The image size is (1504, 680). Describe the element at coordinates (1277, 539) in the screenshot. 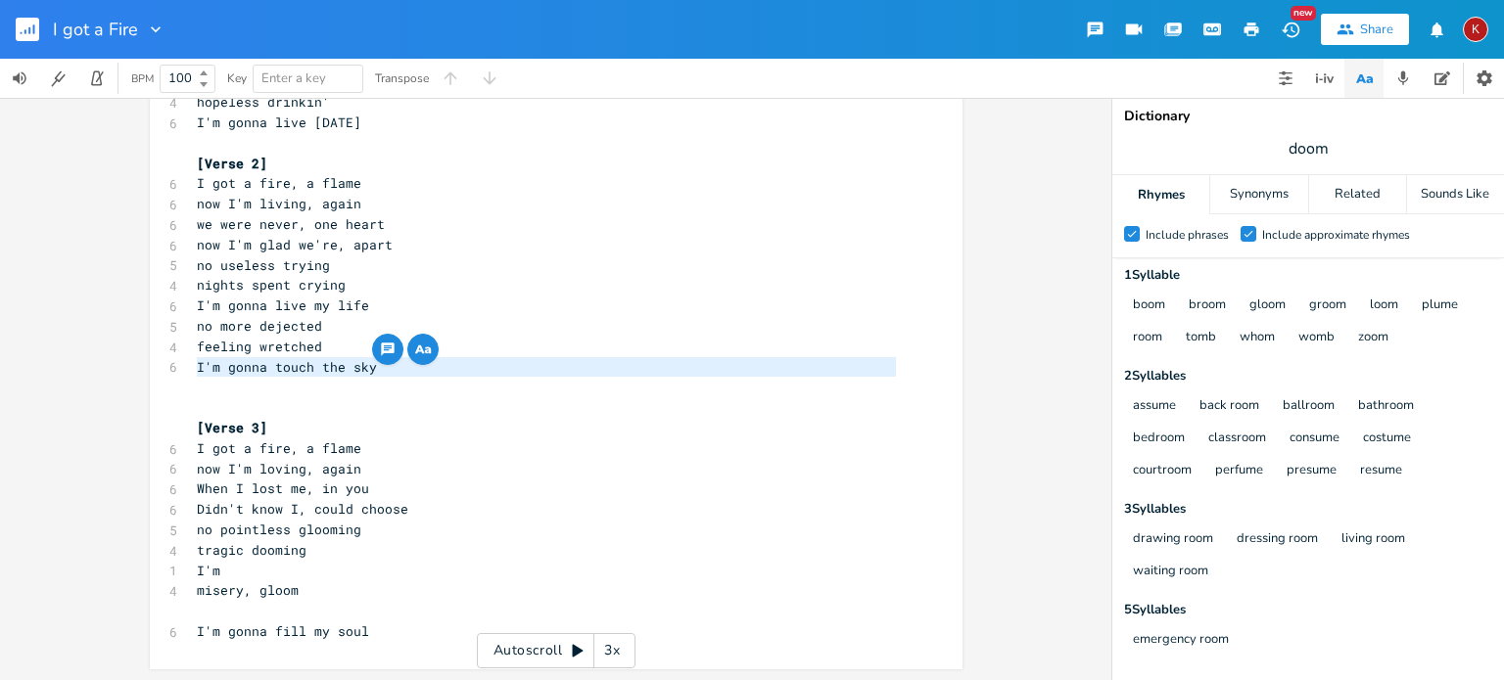

I see `button: dressing room` at that location.